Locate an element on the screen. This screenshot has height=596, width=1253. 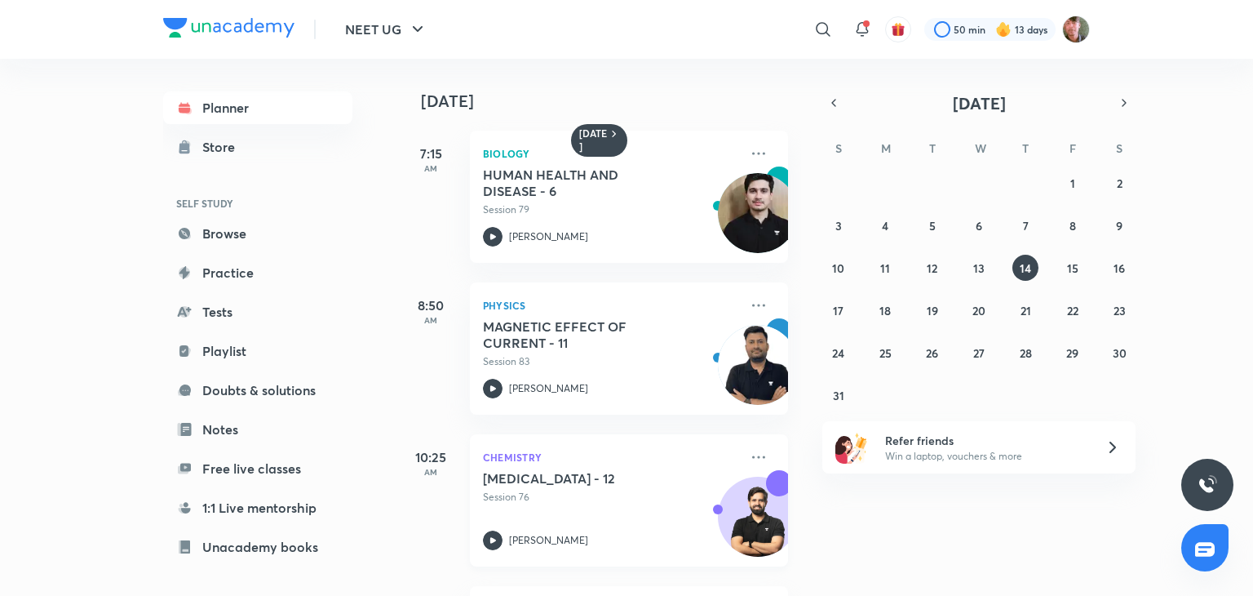
abbr: August 18, 2025 is located at coordinates (885, 310).